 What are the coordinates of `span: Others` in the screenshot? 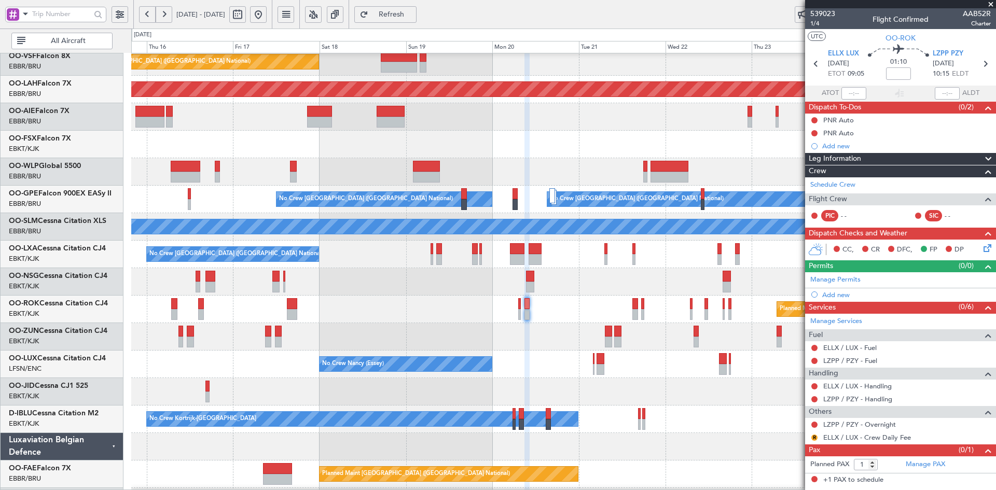 It's located at (820, 412).